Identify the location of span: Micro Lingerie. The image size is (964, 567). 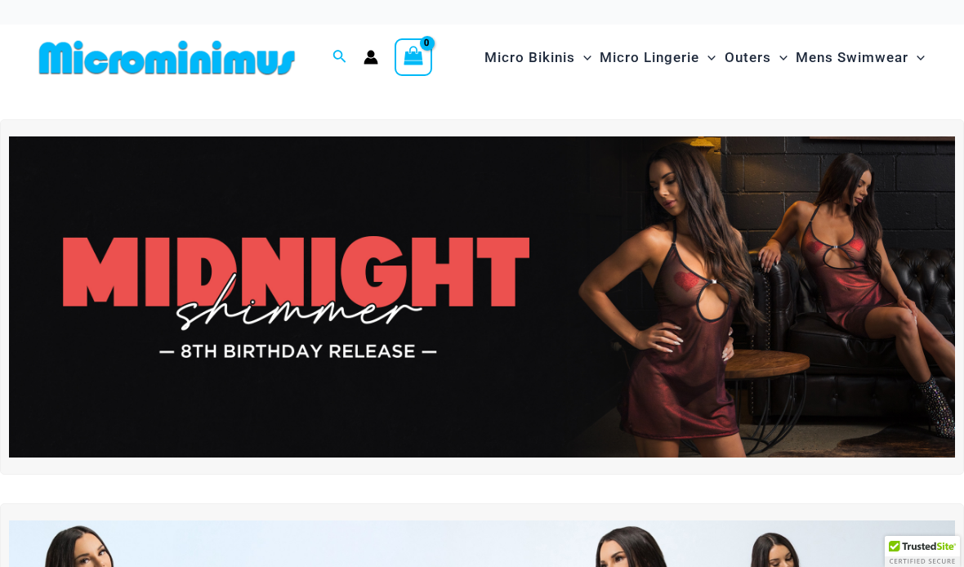
(649, 57).